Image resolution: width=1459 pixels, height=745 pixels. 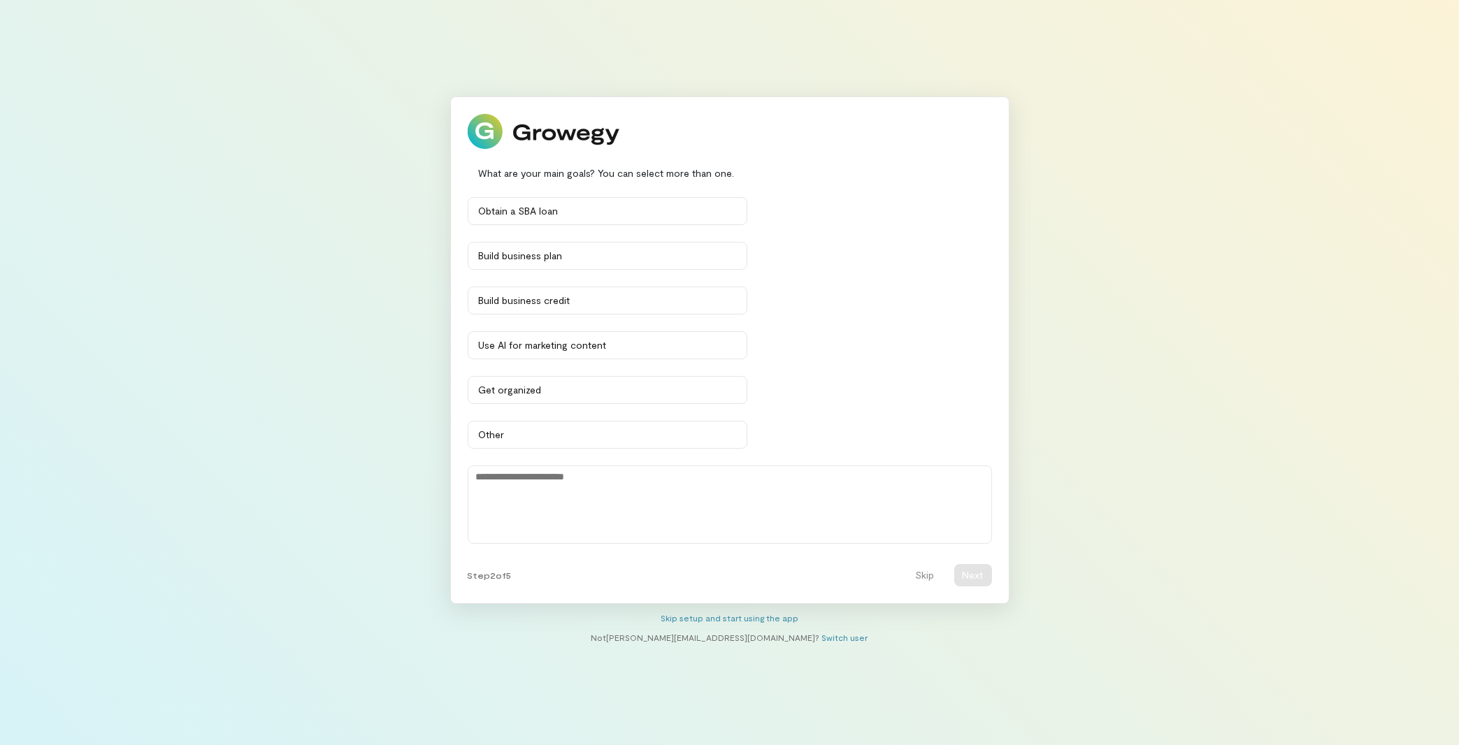 What do you see at coordinates (607, 435) in the screenshot?
I see `div: Other` at bounding box center [607, 435].